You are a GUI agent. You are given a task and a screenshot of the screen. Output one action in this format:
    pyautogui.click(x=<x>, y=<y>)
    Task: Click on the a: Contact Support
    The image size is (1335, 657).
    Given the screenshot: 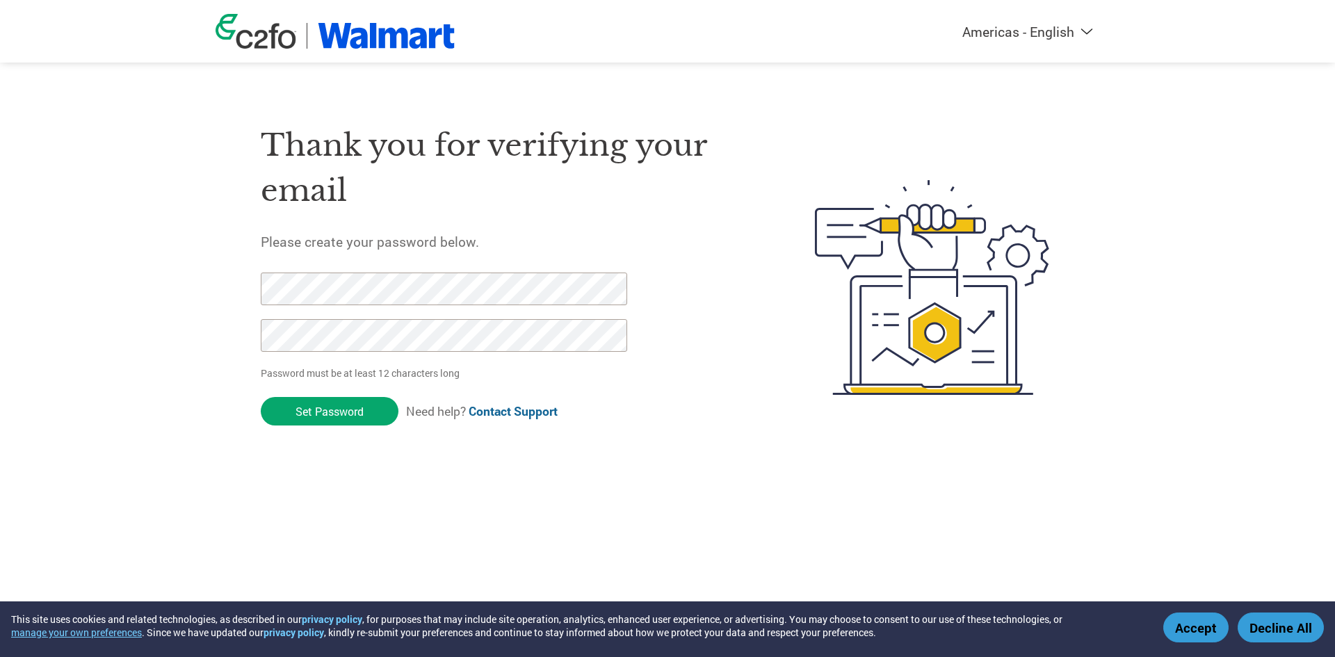 What is the action you would take?
    pyautogui.click(x=513, y=411)
    